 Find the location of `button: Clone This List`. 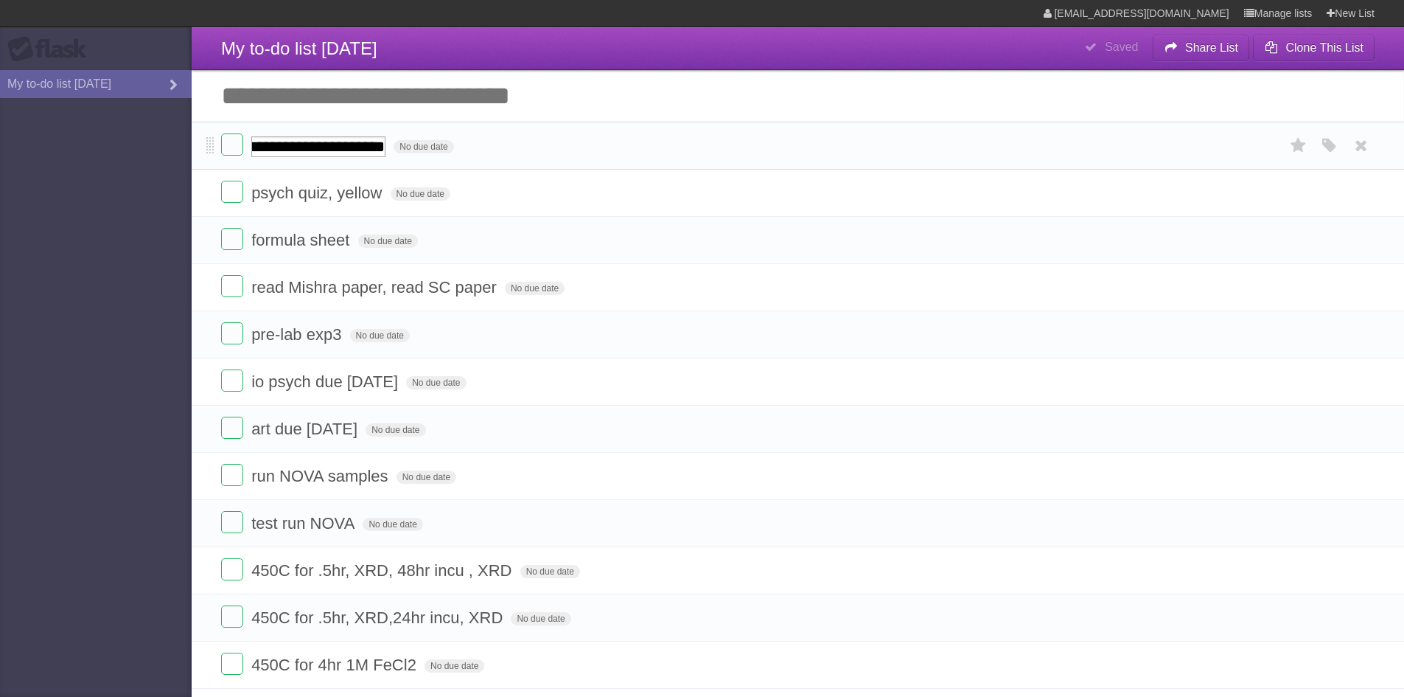

button: Clone This List is located at coordinates (1313, 48).